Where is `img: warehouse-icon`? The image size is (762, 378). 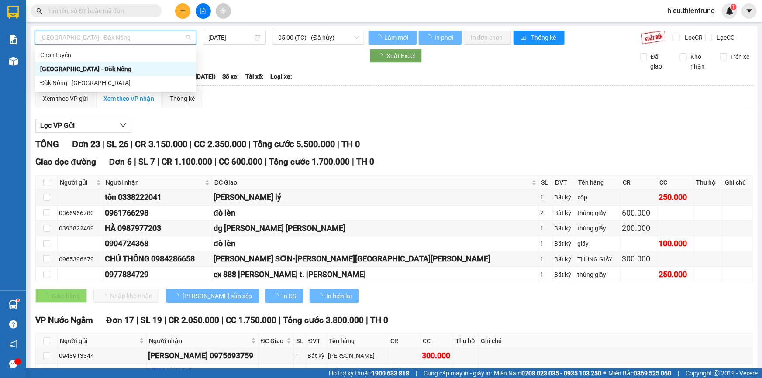 img: warehouse-icon is located at coordinates (13, 61).